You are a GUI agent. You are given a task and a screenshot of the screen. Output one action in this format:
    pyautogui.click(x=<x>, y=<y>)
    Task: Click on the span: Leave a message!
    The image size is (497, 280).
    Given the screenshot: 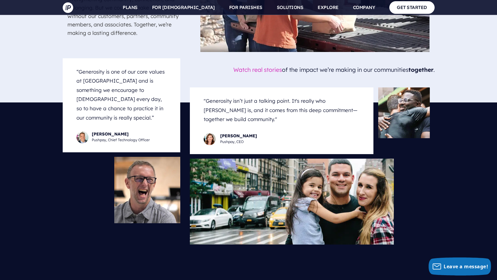 What is the action you would take?
    pyautogui.click(x=466, y=266)
    